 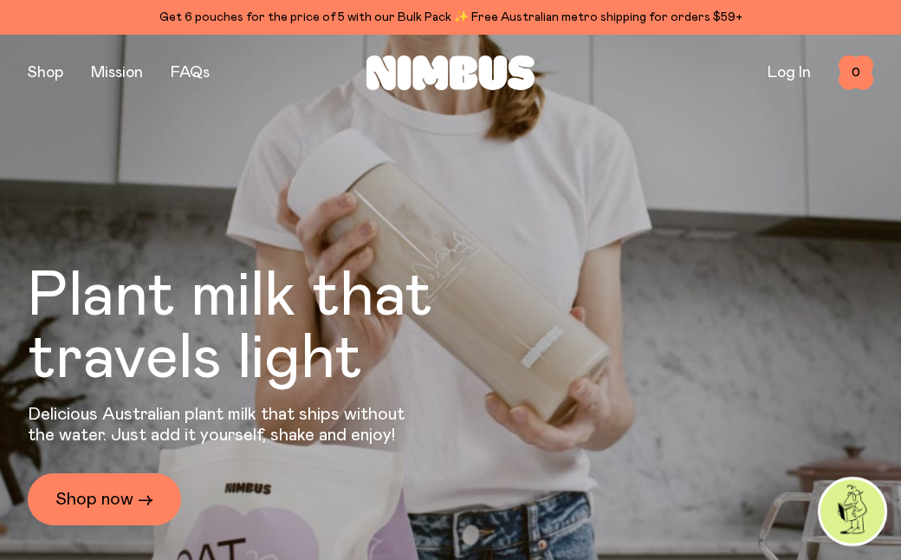 What do you see at coordinates (190, 73) in the screenshot?
I see `a: FAQs` at bounding box center [190, 73].